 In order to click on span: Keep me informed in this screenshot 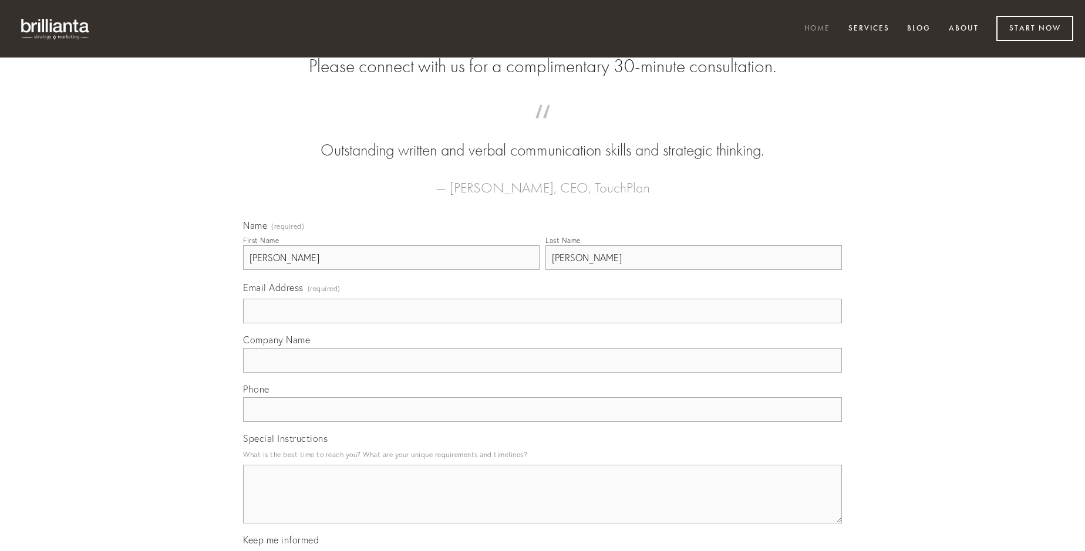, I will do `click(281, 540)`.